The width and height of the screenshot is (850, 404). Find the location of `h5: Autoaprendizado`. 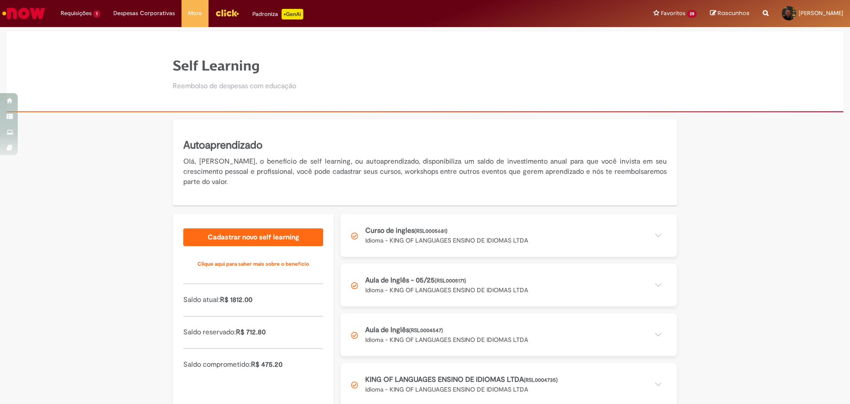

h5: Autoaprendizado is located at coordinates (425, 145).